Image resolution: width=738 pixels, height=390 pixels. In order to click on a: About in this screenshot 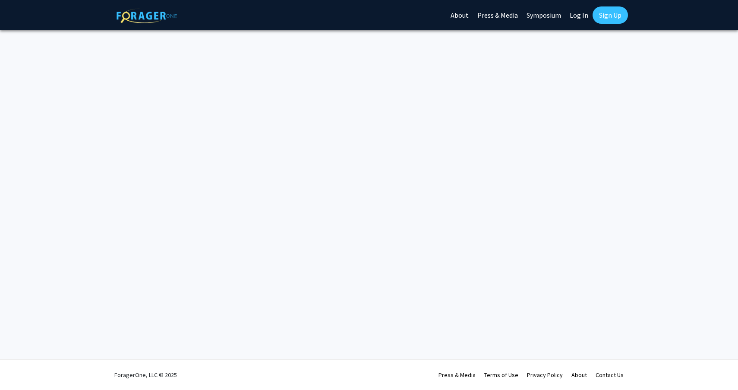, I will do `click(579, 375)`.